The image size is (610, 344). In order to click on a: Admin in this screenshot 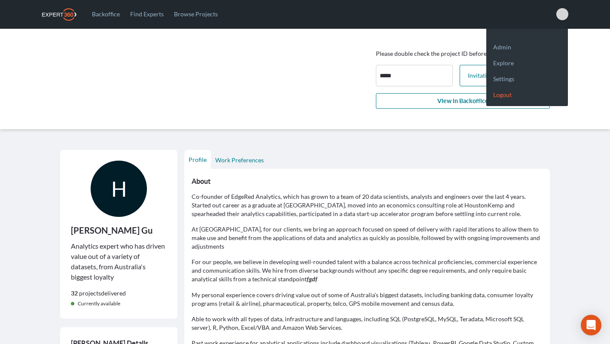, I will do `click(527, 43)`.